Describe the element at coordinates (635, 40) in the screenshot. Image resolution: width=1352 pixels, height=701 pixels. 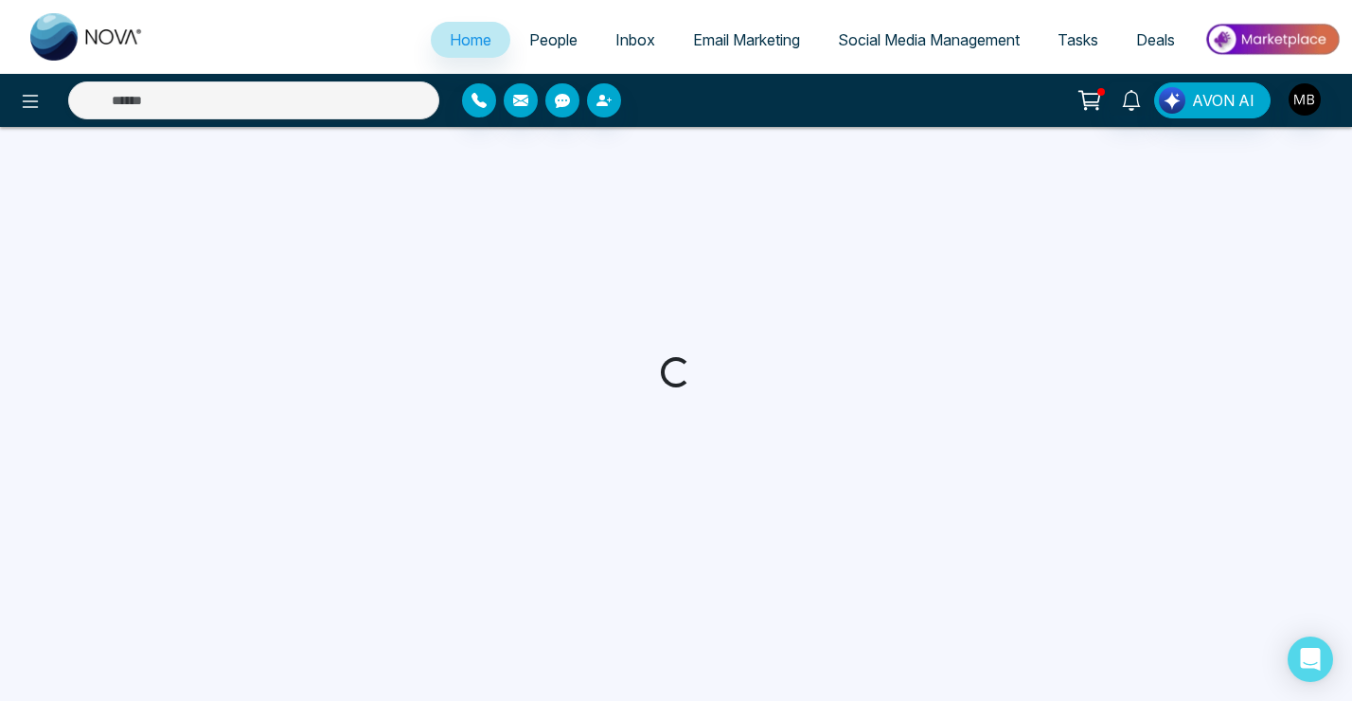
I see `span: Inbox` at that location.